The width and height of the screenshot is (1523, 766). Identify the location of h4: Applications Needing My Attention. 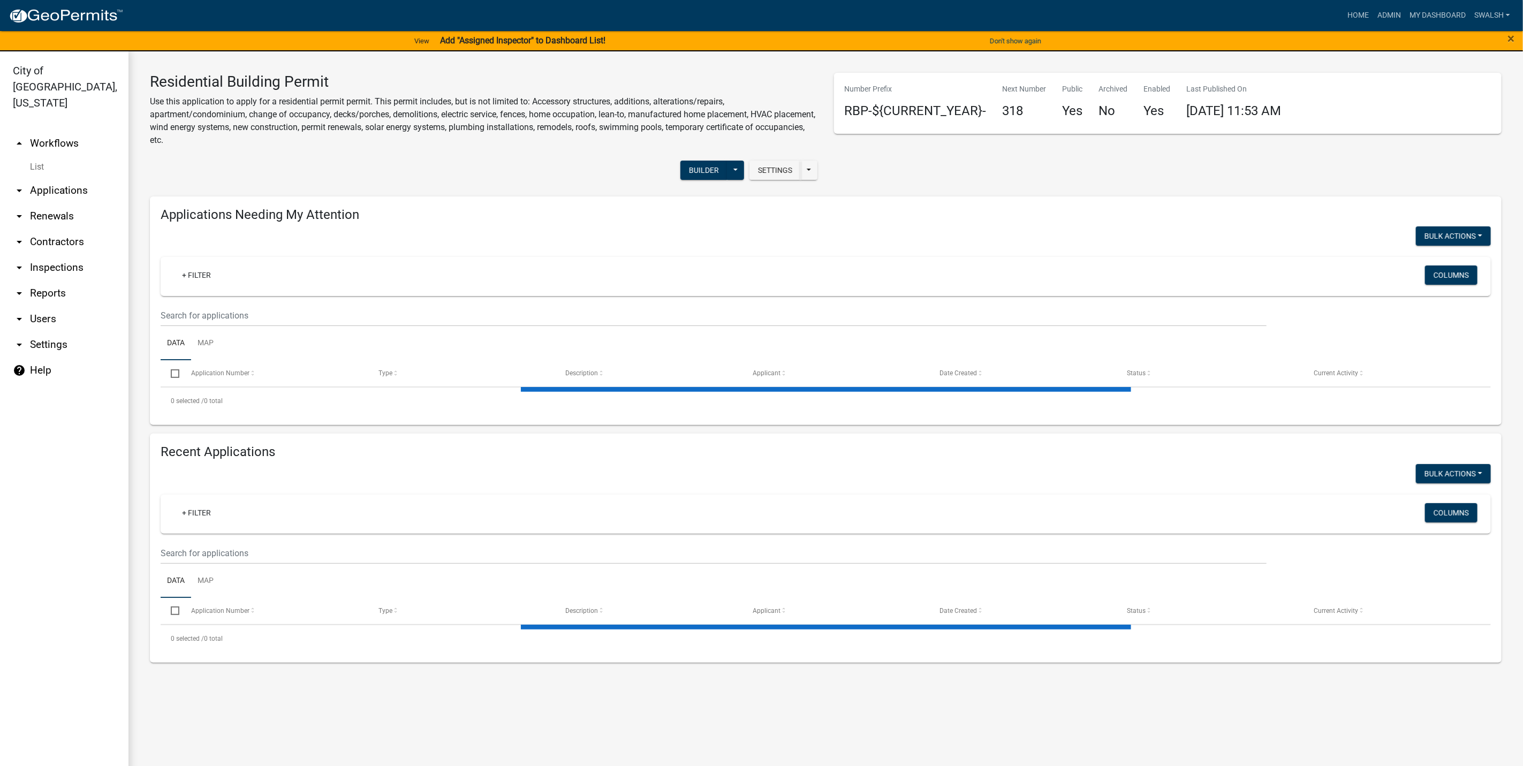
(826, 215).